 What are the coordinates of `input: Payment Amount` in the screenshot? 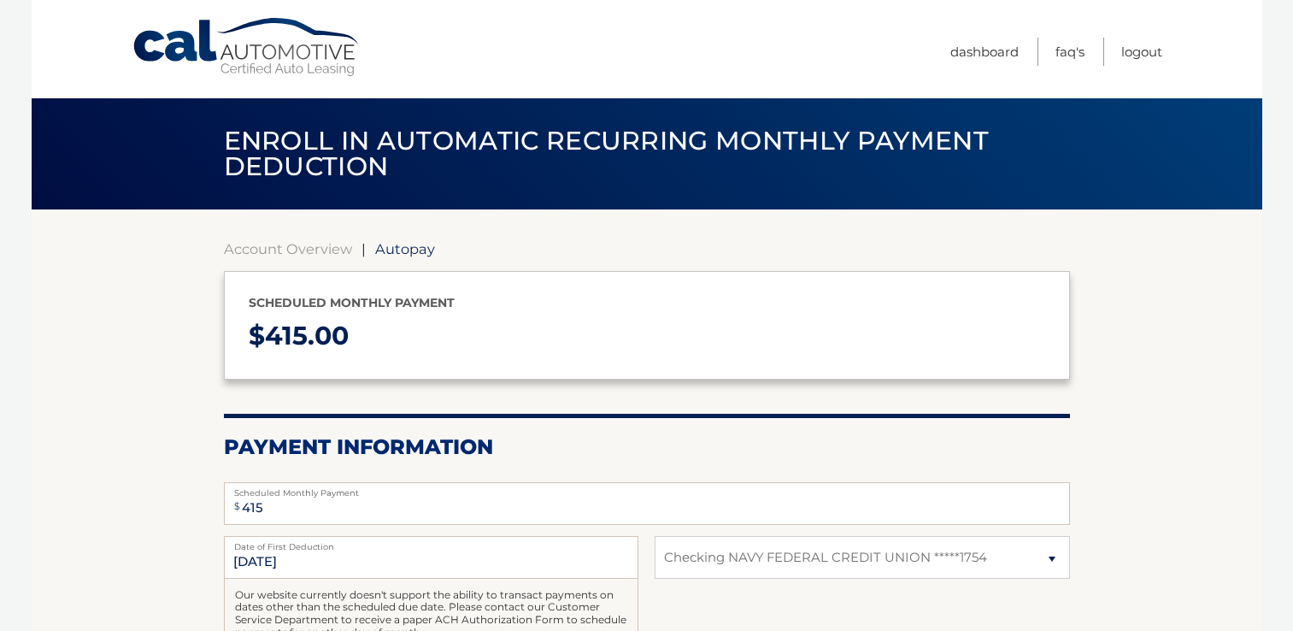 It's located at (647, 503).